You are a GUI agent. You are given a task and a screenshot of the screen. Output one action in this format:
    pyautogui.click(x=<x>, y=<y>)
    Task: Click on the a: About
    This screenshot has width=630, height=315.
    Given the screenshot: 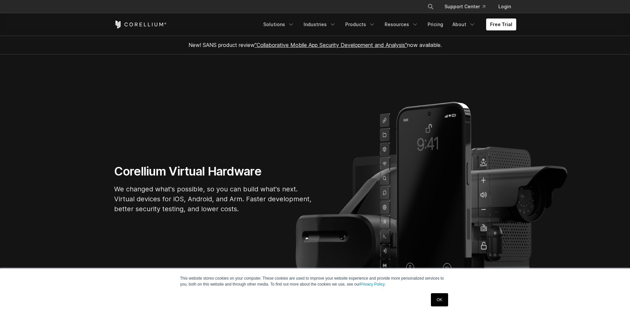 What is the action you would take?
    pyautogui.click(x=464, y=24)
    